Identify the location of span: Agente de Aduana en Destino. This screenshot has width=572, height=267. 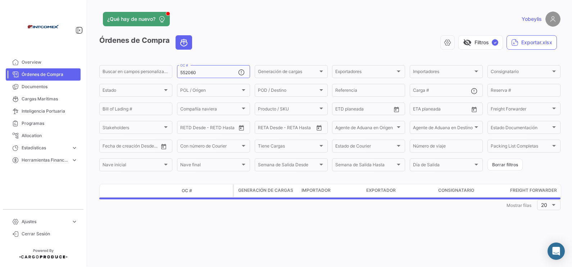
(443, 128).